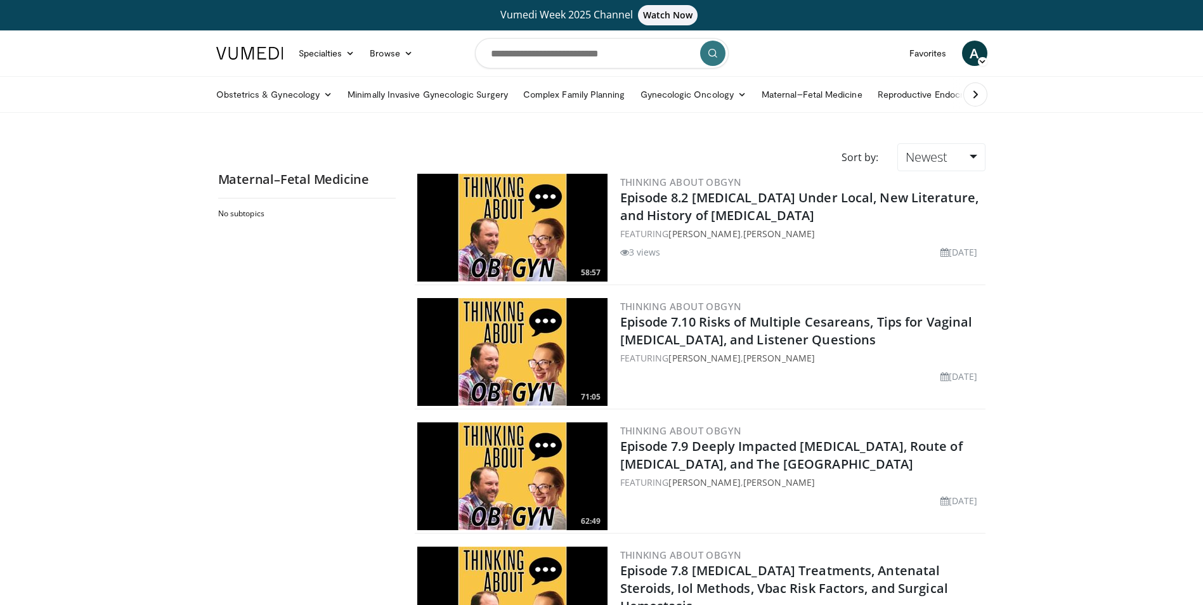 The width and height of the screenshot is (1203, 605). What do you see at coordinates (427, 94) in the screenshot?
I see `a: Minimally Invasive Gynecologic Surgery` at bounding box center [427, 94].